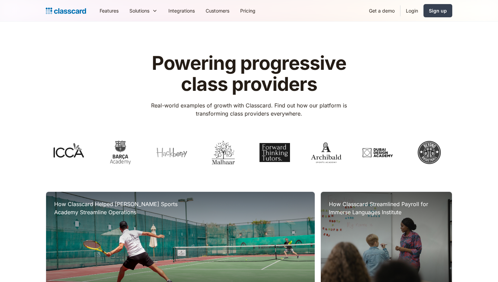 Image resolution: width=498 pixels, height=282 pixels. What do you see at coordinates (438, 11) in the screenshot?
I see `a: Sign up` at bounding box center [438, 11].